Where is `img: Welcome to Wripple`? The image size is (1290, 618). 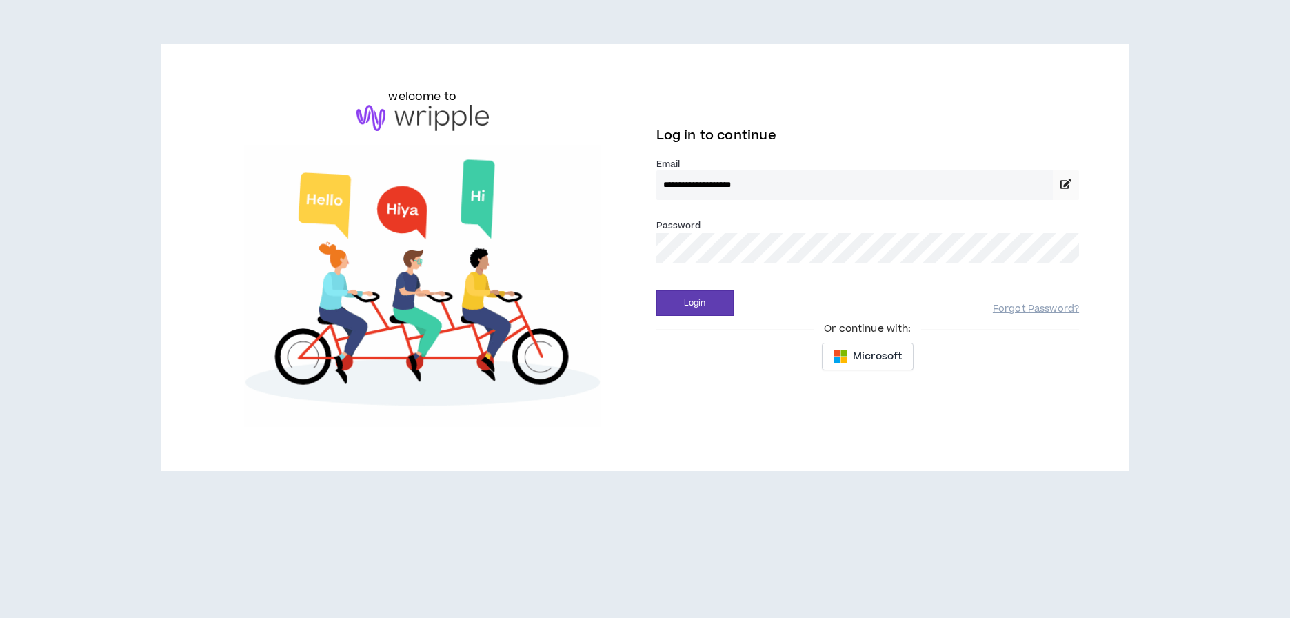 img: Welcome to Wripple is located at coordinates (423, 286).